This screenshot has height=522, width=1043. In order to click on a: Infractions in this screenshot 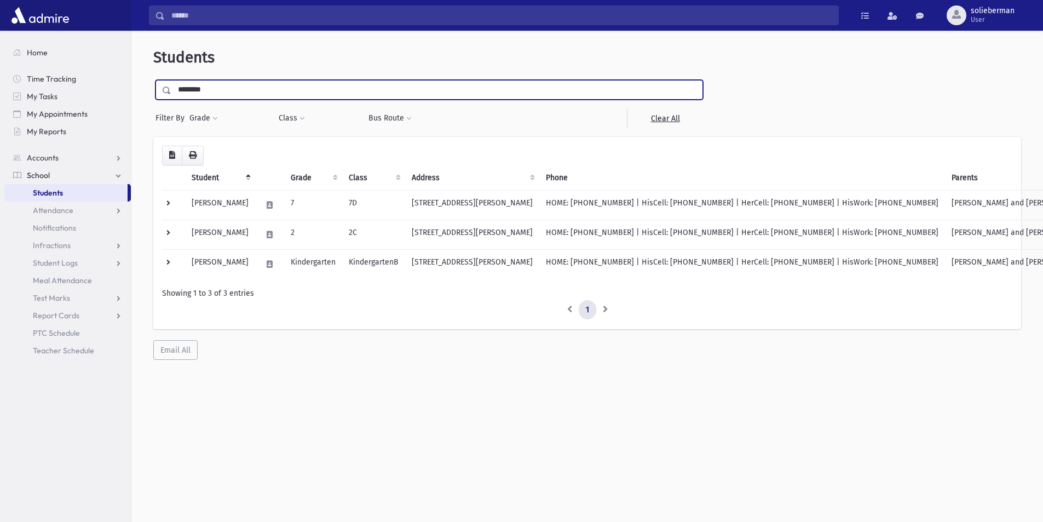, I will do `click(67, 245)`.